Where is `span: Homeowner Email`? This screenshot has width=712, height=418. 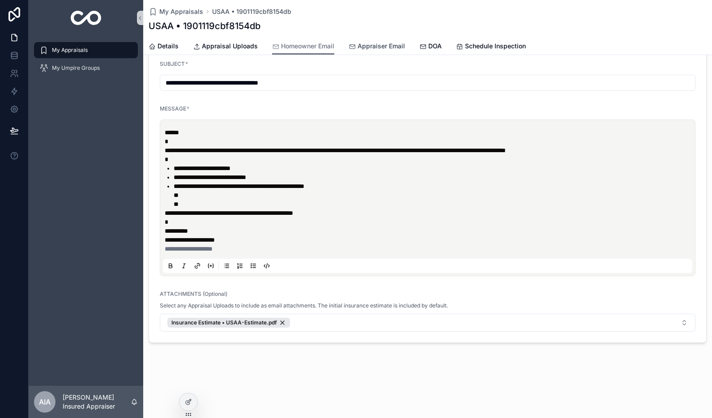 span: Homeowner Email is located at coordinates (308, 46).